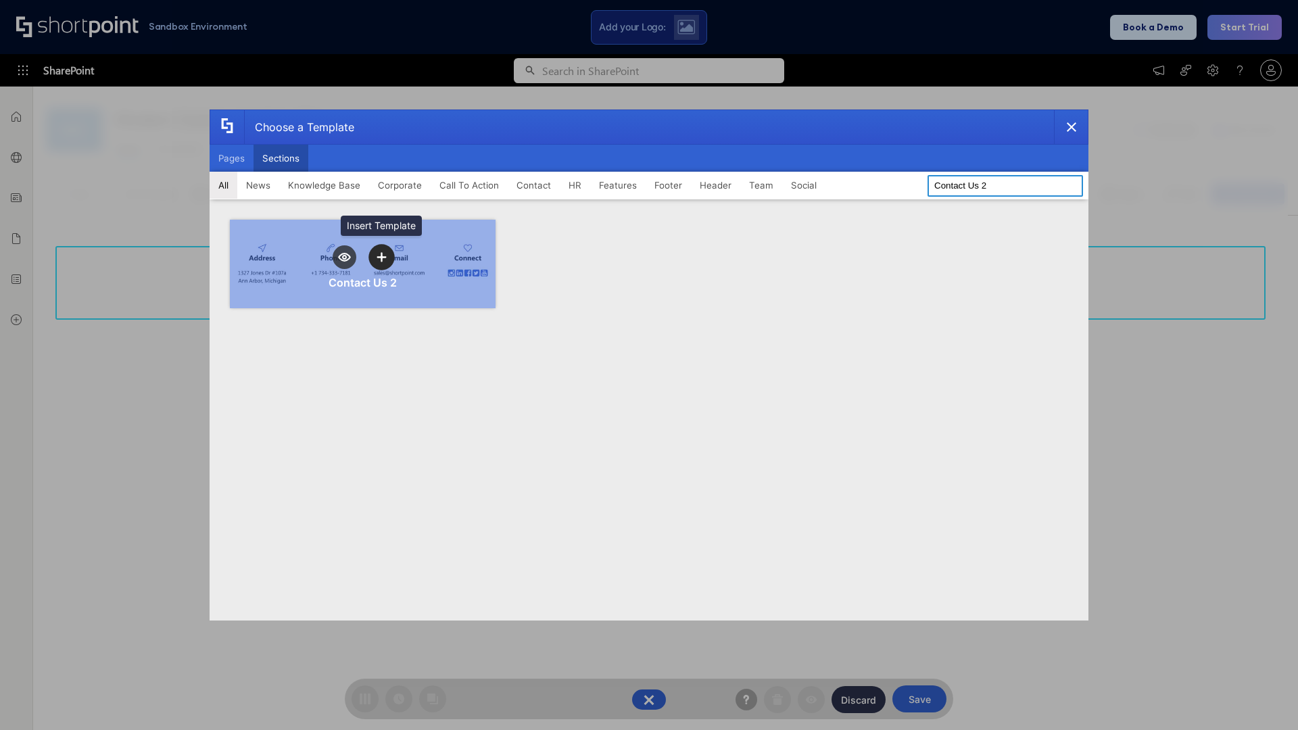 The image size is (1298, 730). Describe the element at coordinates (618, 185) in the screenshot. I see `button: Features` at that location.